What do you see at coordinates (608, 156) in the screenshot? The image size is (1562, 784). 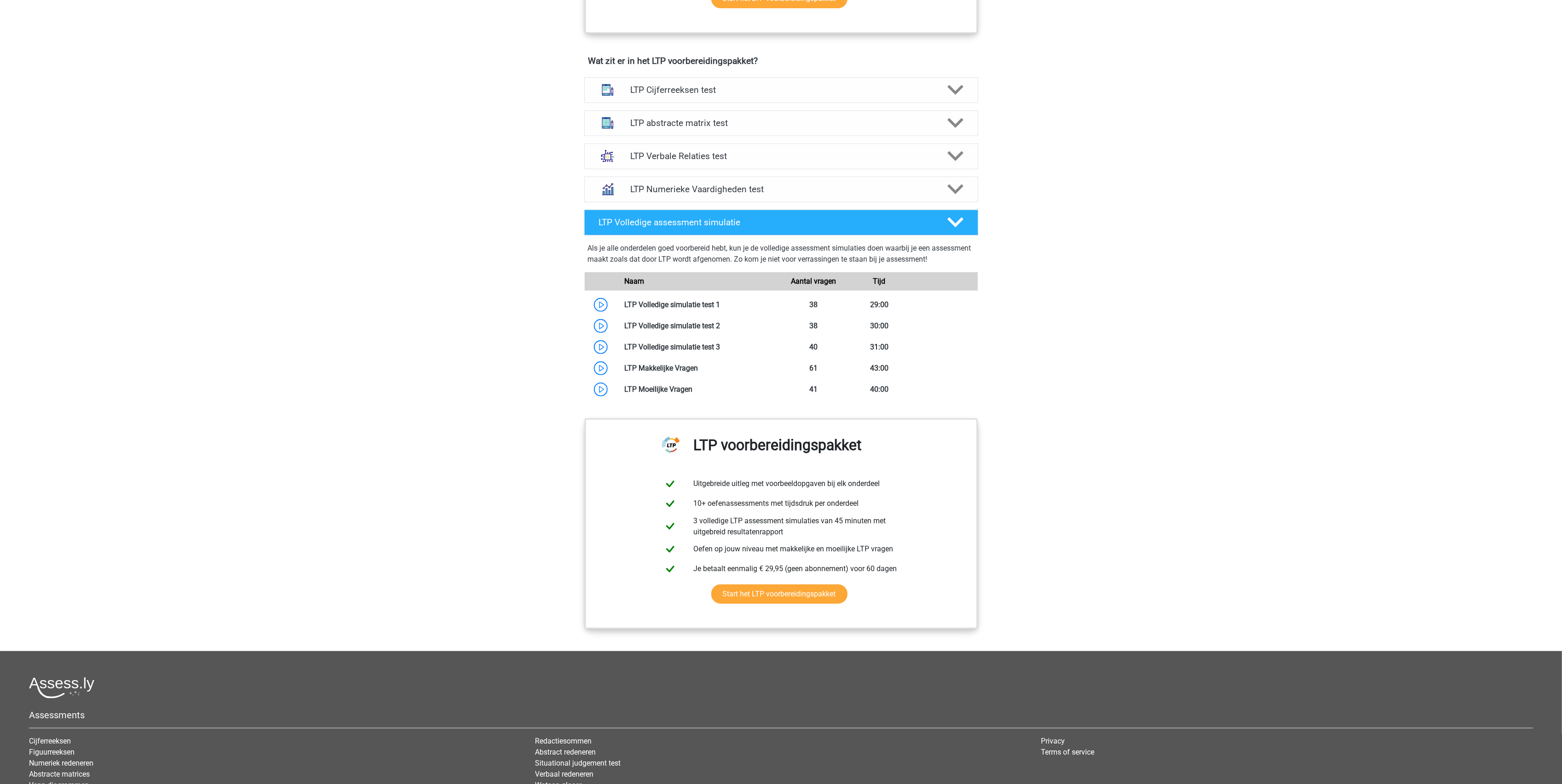 I see `img: analogieen` at bounding box center [608, 156].